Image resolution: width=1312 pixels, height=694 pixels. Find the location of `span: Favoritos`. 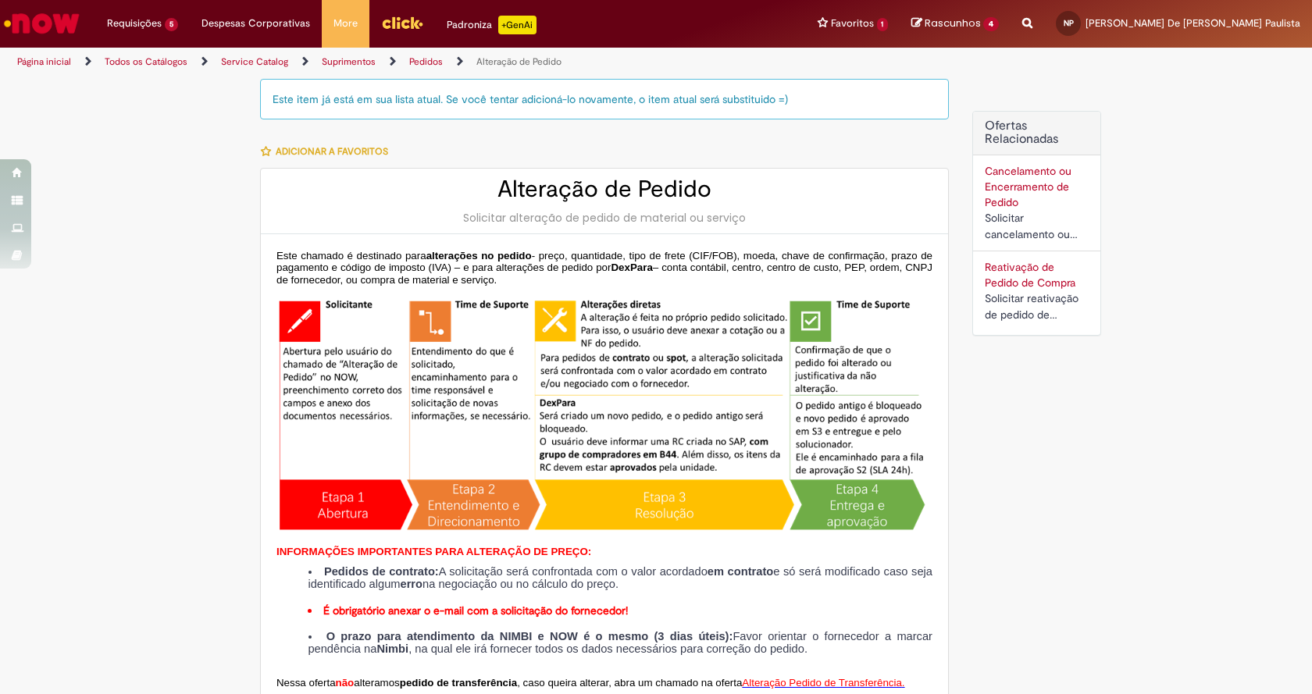

span: Favoritos is located at coordinates (852, 23).